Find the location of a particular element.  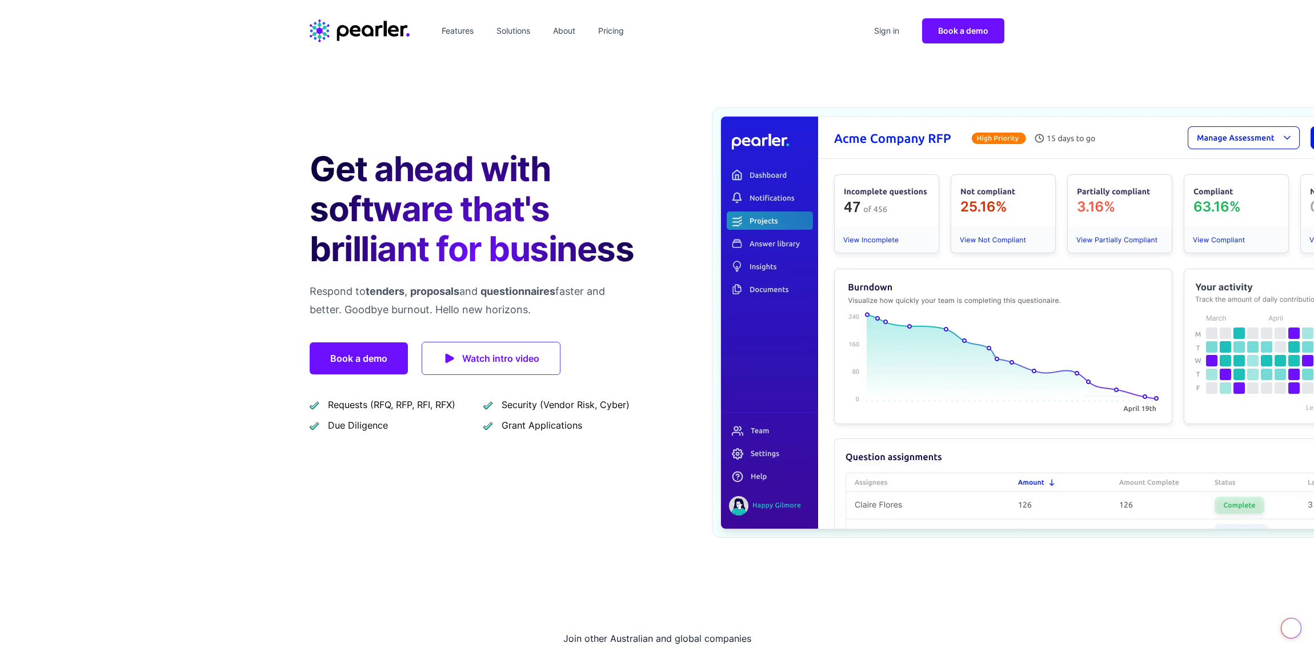

span: Due Diligence is located at coordinates (358, 425).